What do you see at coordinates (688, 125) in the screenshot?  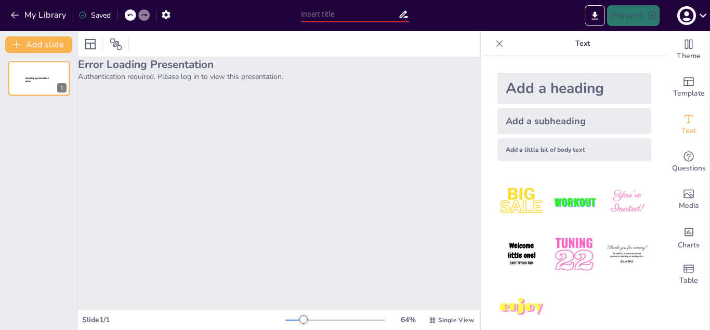 I see `div: Add text boxes` at bounding box center [688, 125].